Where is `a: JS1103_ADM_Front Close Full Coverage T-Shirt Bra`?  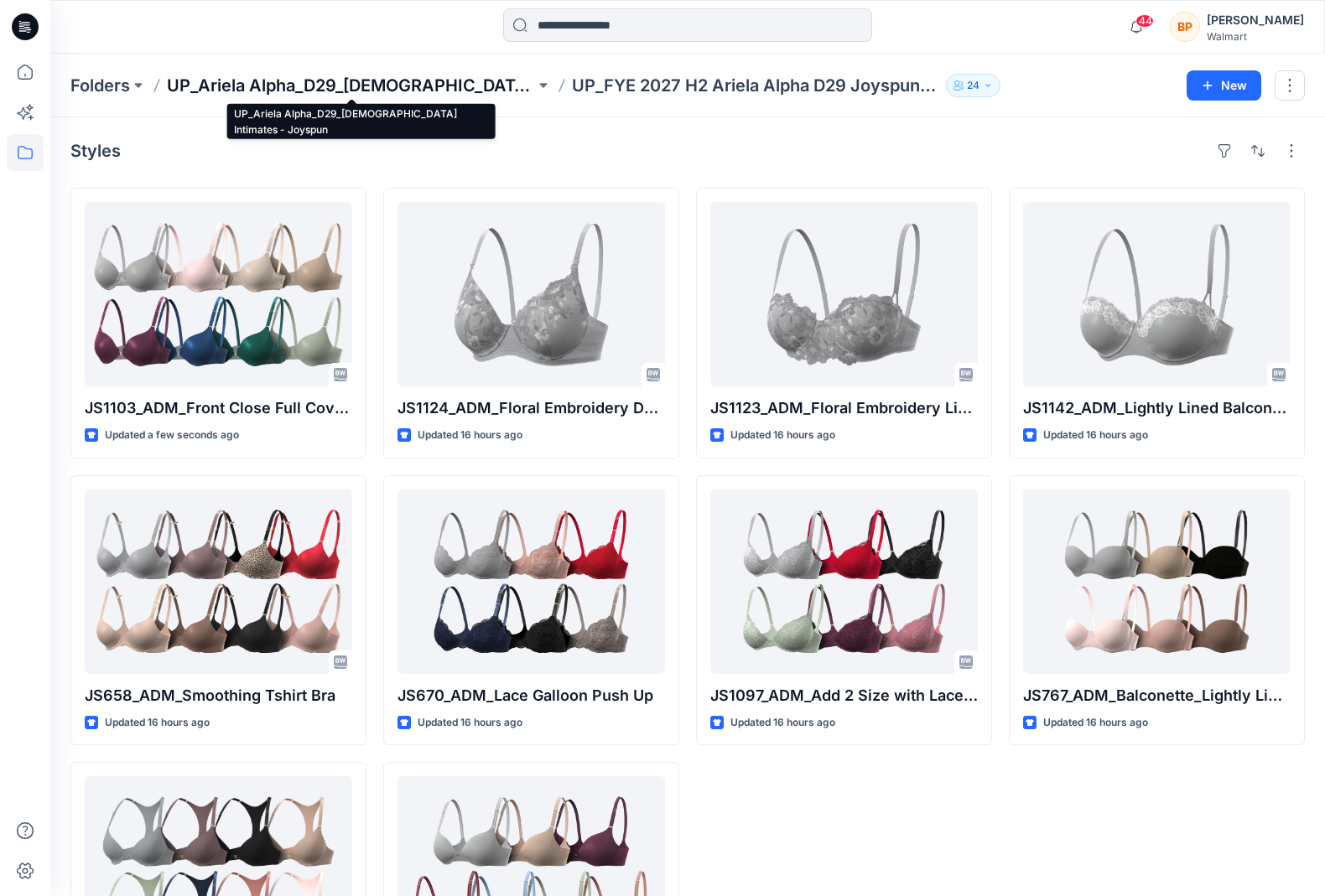 a: JS1103_ADM_Front Close Full Coverage T-Shirt Bra is located at coordinates (218, 295).